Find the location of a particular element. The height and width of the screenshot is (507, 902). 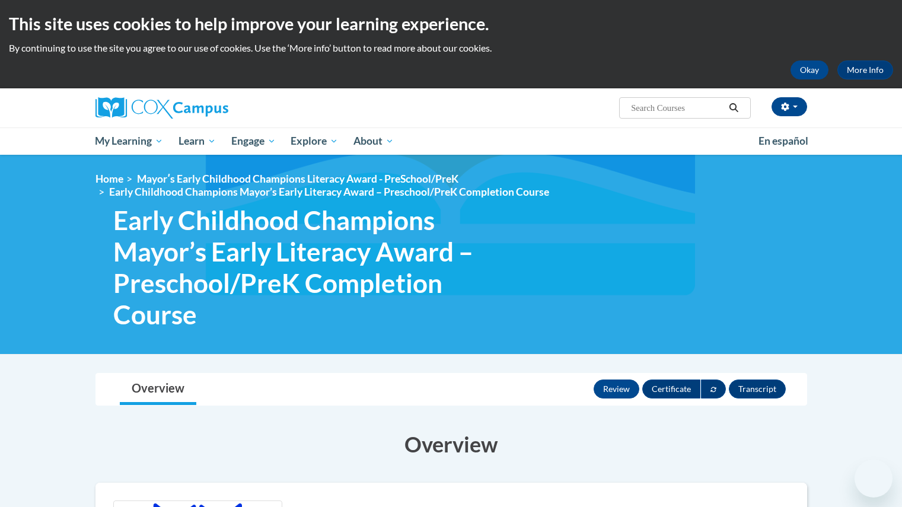

button: Review is located at coordinates (616, 389).